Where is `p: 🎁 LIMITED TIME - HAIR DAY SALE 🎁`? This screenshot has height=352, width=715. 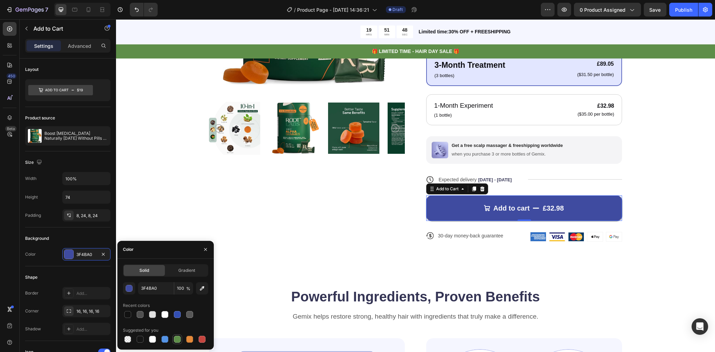 p: 🎁 LIMITED TIME - HAIR DAY SALE 🎁 is located at coordinates (300, 32).